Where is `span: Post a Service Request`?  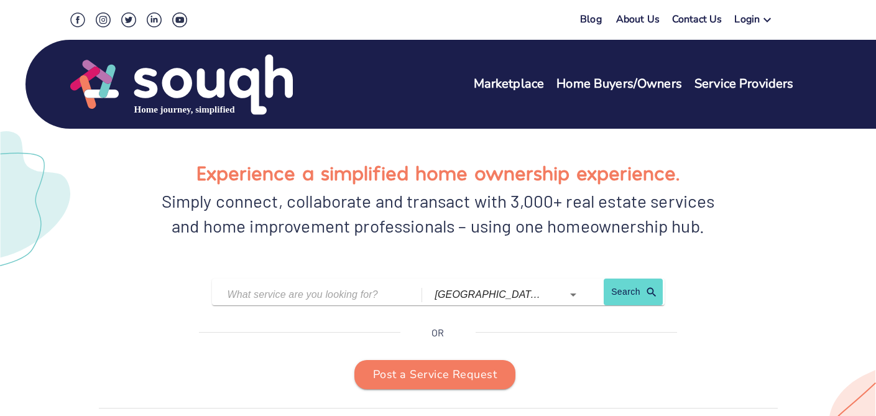 span: Post a Service Request is located at coordinates (435, 375).